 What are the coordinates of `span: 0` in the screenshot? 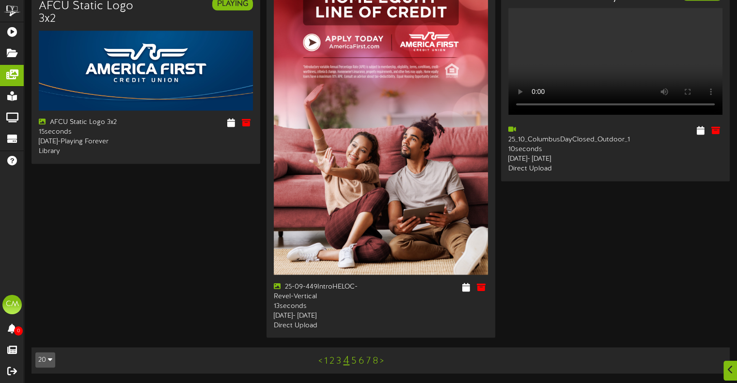 It's located at (18, 331).